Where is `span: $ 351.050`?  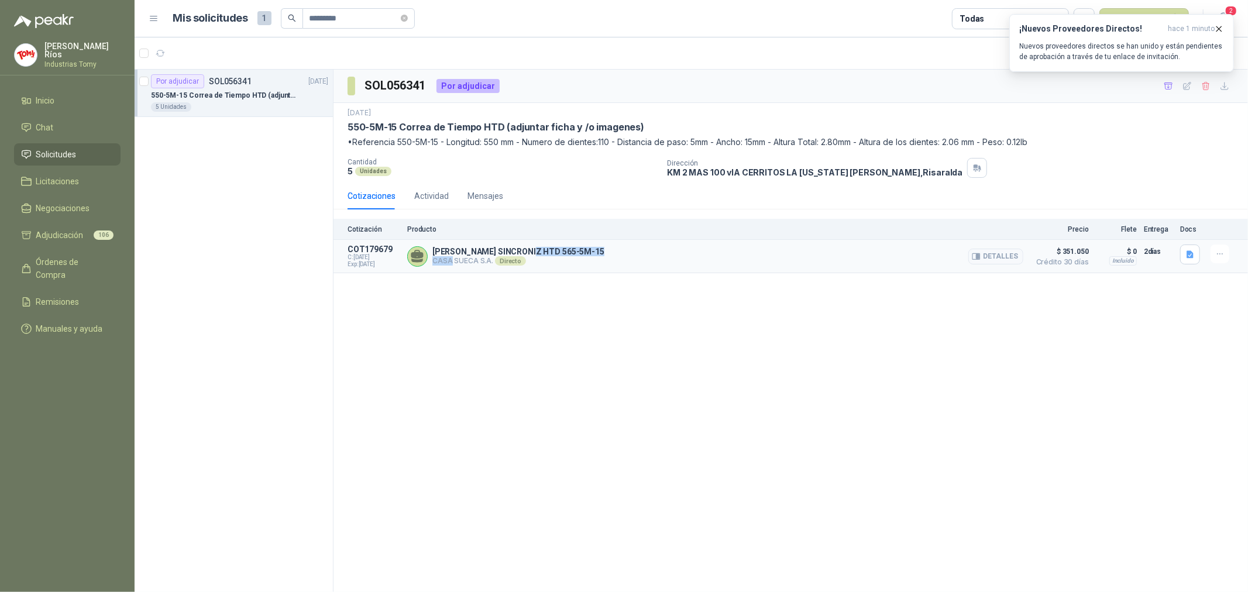 span: $ 351.050 is located at coordinates (1059, 252).